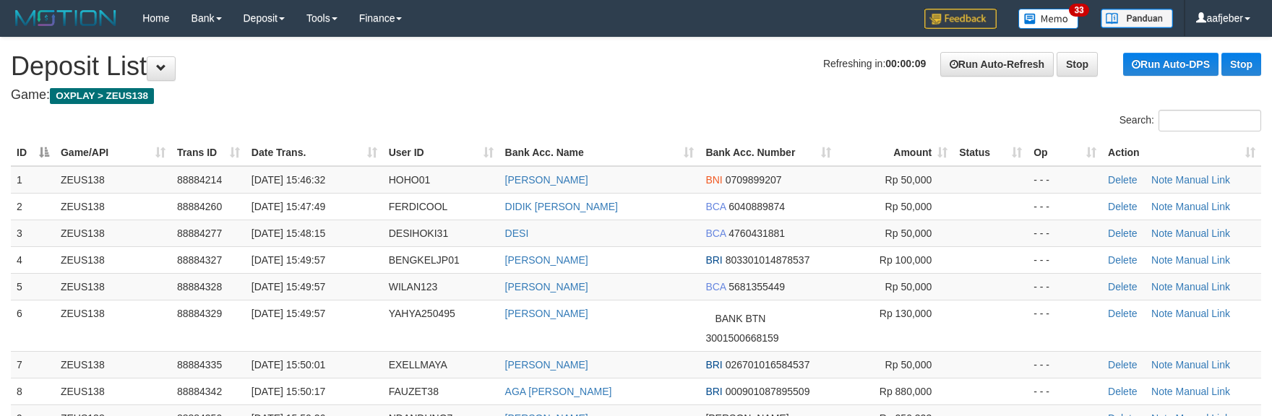 The width and height of the screenshot is (1272, 416). What do you see at coordinates (33, 286) in the screenshot?
I see `td: 5` at bounding box center [33, 286].